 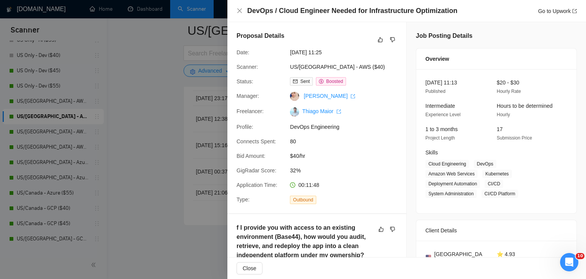 What do you see at coordinates (514, 138) in the screenshot?
I see `span: Submission Price` at bounding box center [514, 138].